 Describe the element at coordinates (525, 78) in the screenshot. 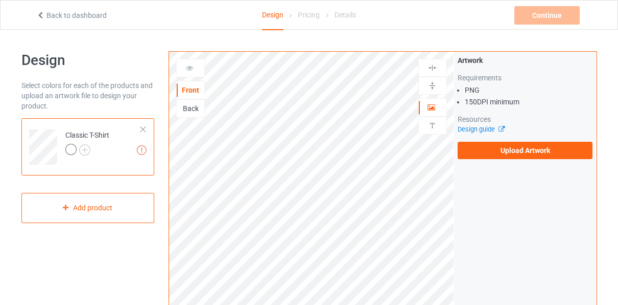

I see `div: Requirements` at that location.